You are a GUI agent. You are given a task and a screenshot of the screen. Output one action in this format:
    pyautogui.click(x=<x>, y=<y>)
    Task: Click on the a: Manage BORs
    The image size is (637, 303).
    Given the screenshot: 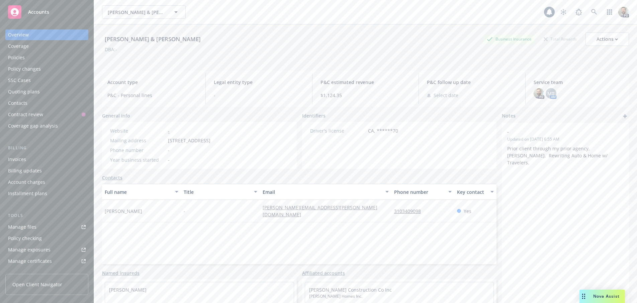 What is the action you would take?
    pyautogui.click(x=47, y=272)
    